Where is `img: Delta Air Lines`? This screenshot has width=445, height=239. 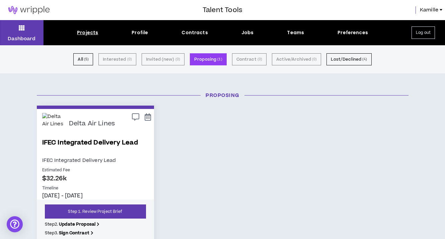
img: Delta Air Lines is located at coordinates (53, 124).